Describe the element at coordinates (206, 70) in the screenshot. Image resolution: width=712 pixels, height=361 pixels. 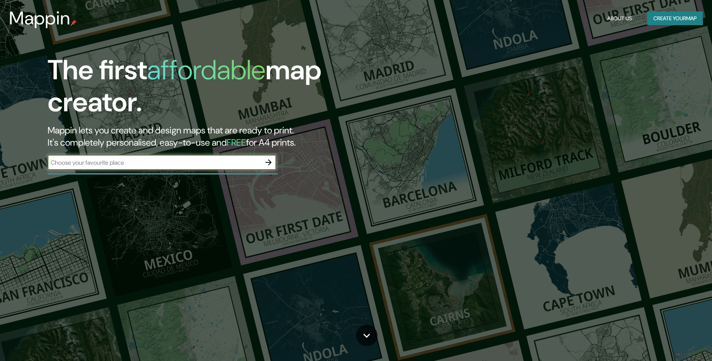
I see `h1: affordable` at that location.